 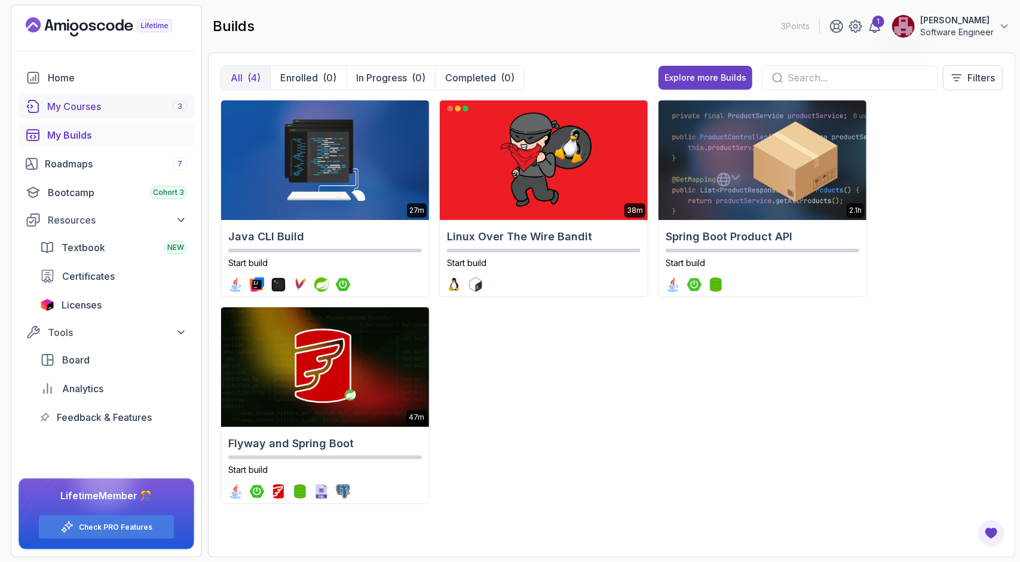 I want to click on a: board, so click(x=113, y=360).